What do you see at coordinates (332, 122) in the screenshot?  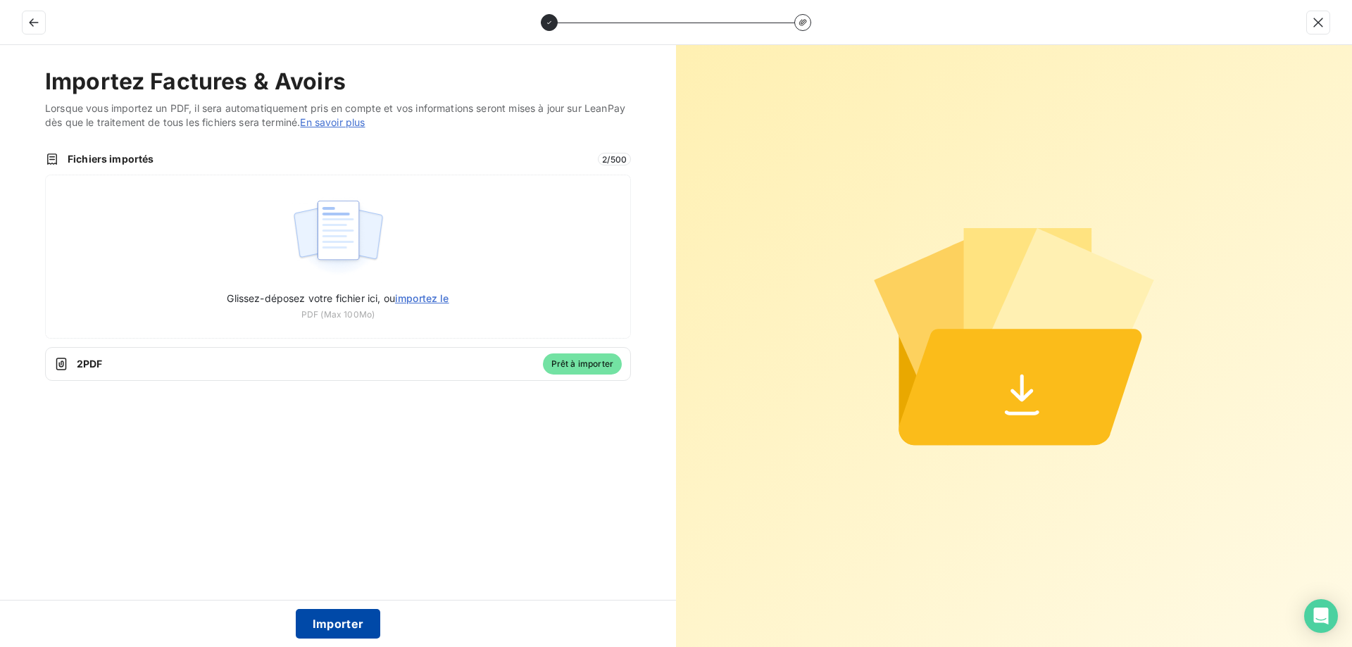 I see `a: En savoir plus` at bounding box center [332, 122].